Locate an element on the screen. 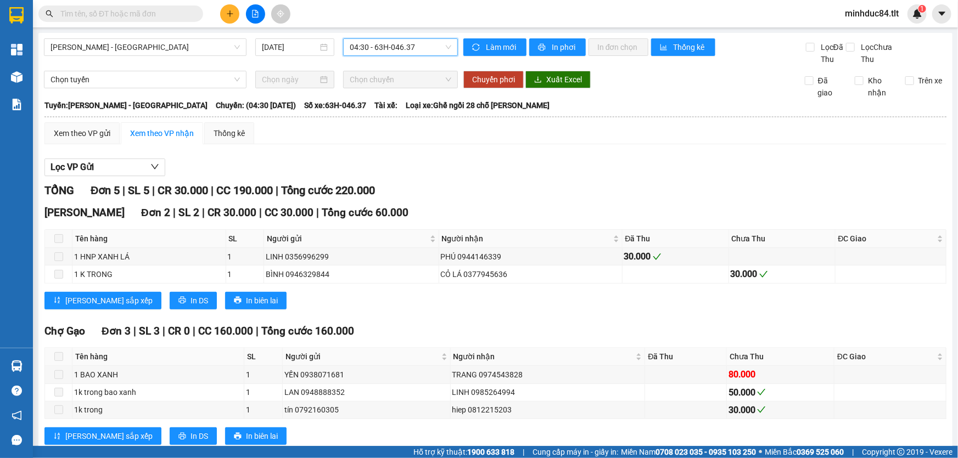  span: Tổng cước 60.000 is located at coordinates (365, 212).